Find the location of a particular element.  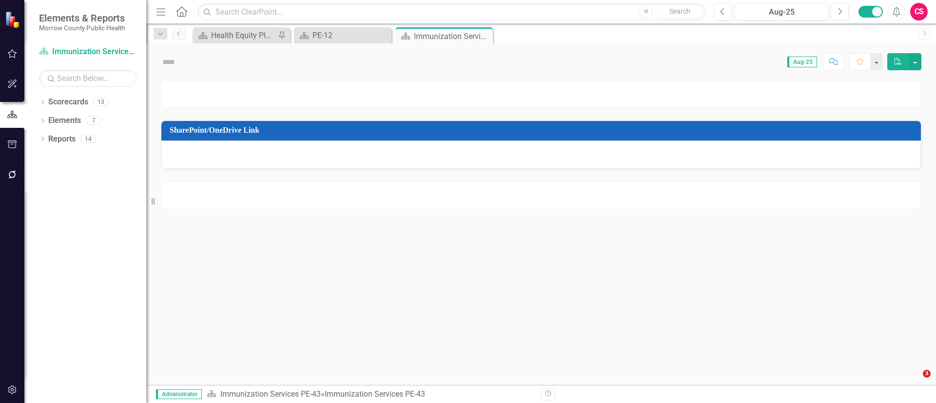

div: Health Equity Plan is located at coordinates (243, 35).